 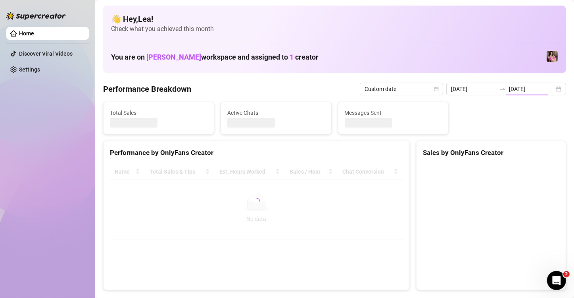 What do you see at coordinates (256, 201) in the screenshot?
I see `span: loading` at bounding box center [256, 201].